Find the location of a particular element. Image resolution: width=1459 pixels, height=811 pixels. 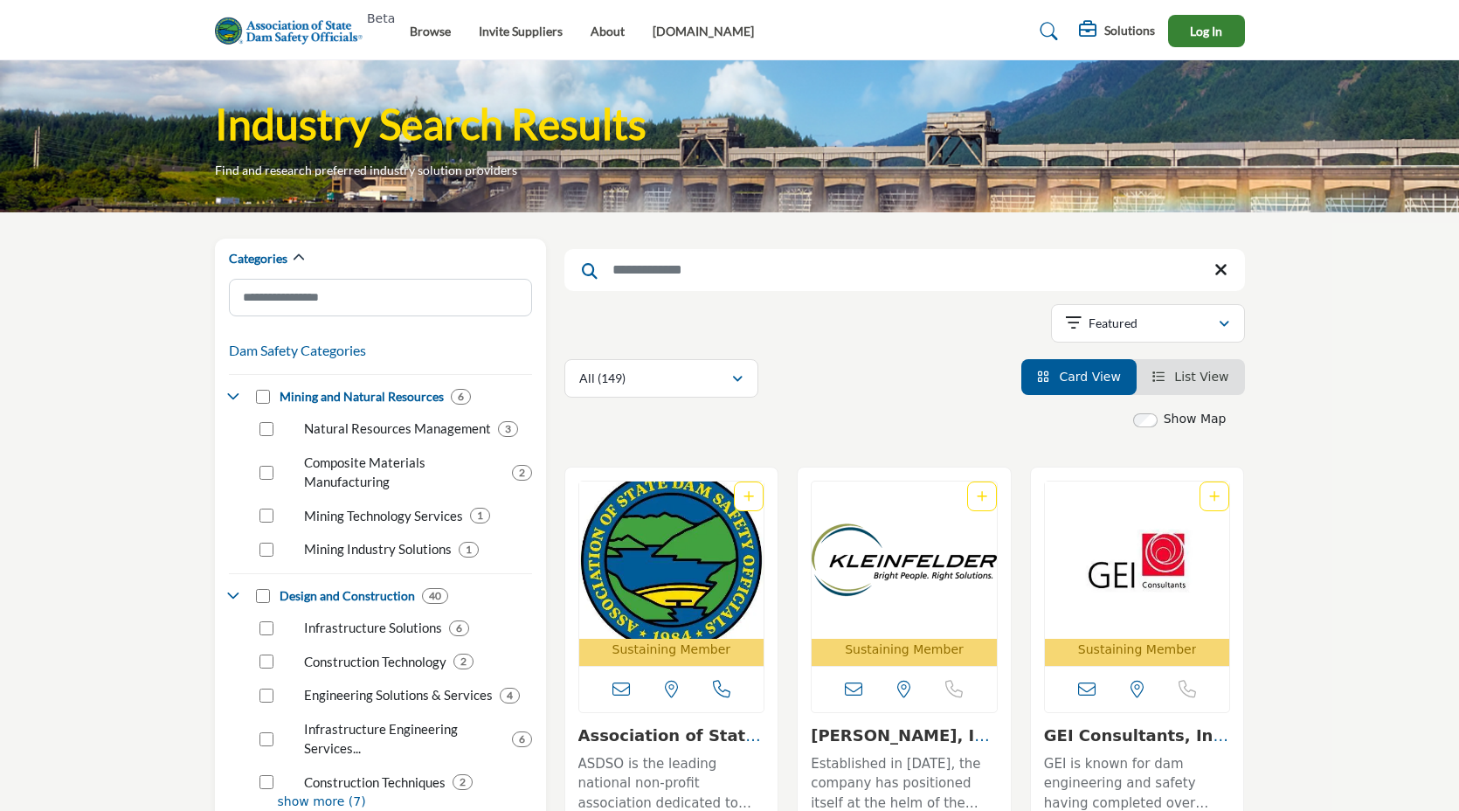

div: 6 Results For Mining and Natural Resources is located at coordinates (460, 397).